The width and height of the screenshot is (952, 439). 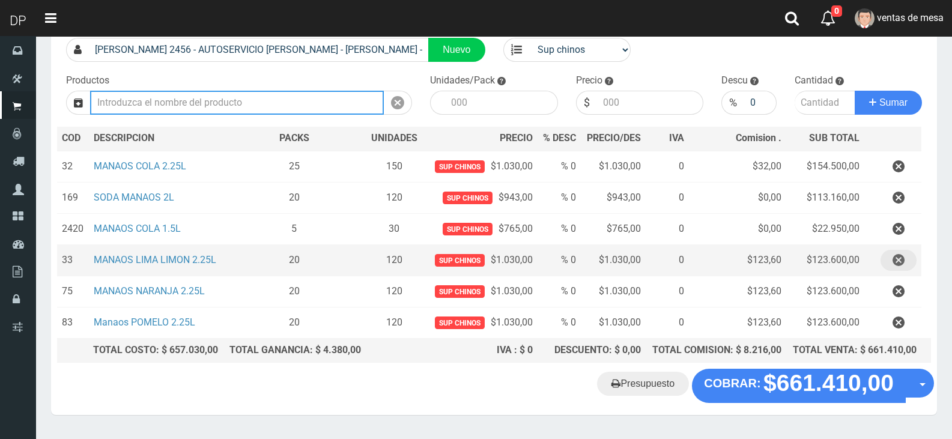 What do you see at coordinates (888, 103) in the screenshot?
I see `button: Sumar` at bounding box center [888, 103].